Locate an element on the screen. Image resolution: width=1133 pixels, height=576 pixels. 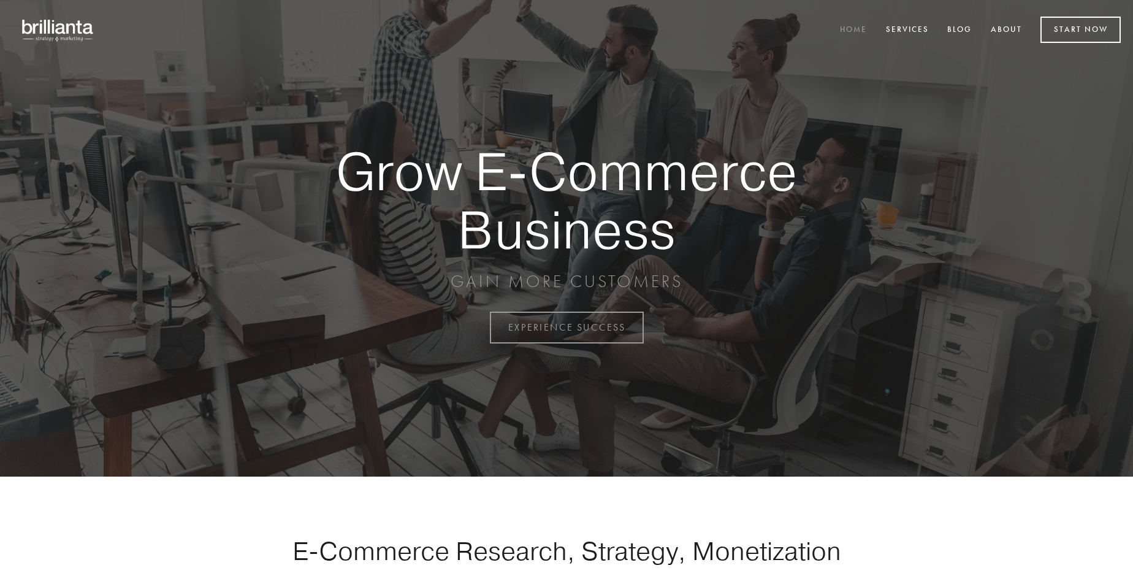
a: Services is located at coordinates (907, 30).